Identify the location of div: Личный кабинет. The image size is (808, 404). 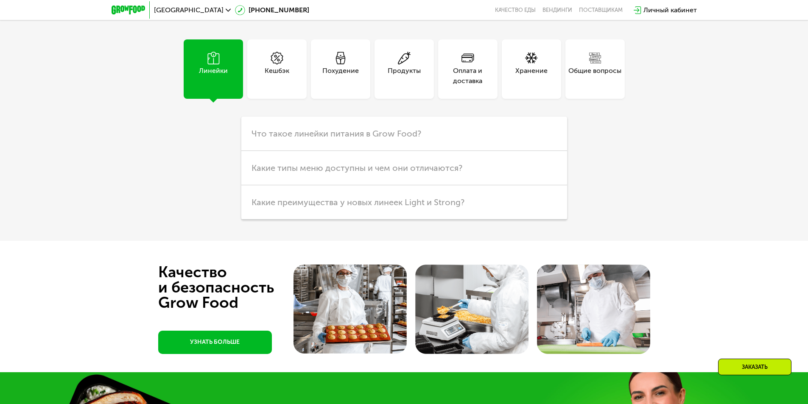
(670, 10).